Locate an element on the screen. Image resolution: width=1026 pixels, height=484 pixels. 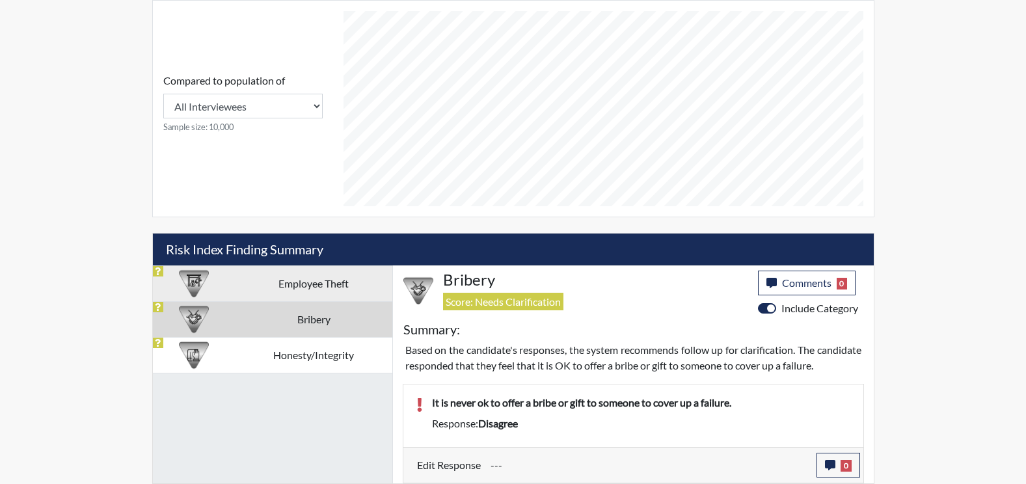
span: Score: Needs Clarification is located at coordinates (503, 301).